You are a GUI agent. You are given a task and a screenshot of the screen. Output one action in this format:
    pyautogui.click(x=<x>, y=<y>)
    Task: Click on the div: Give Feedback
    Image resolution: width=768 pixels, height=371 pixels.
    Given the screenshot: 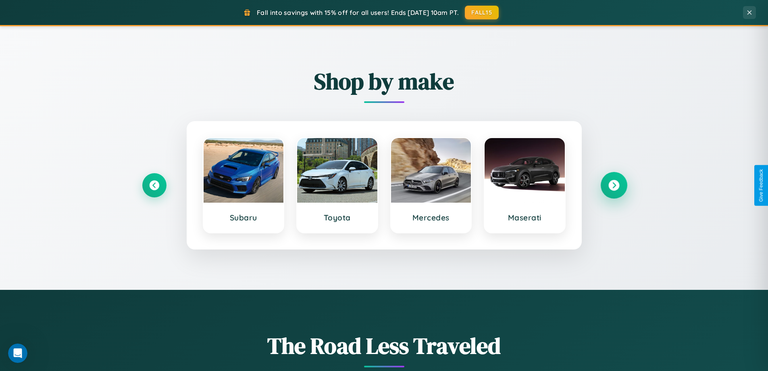 What is the action you would take?
    pyautogui.click(x=761, y=185)
    